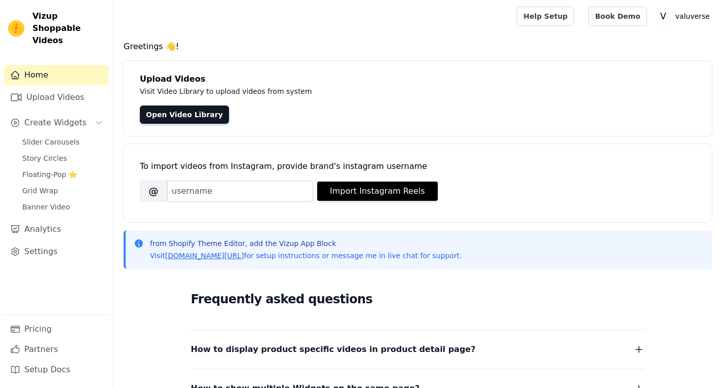  I want to click on a: Slider Carousels, so click(62, 142).